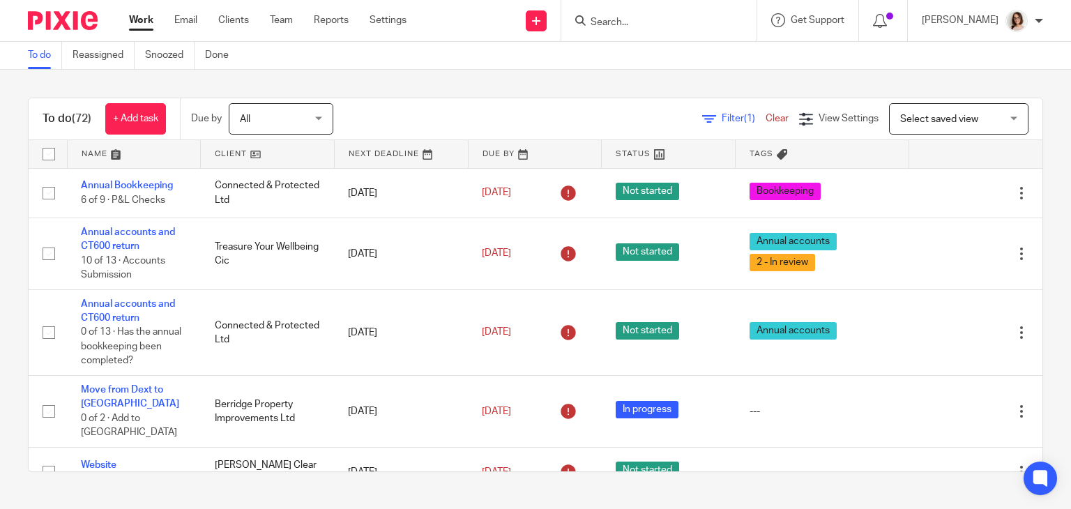 This screenshot has width=1071, height=509. What do you see at coordinates (939, 119) in the screenshot?
I see `span: Select saved view` at bounding box center [939, 119].